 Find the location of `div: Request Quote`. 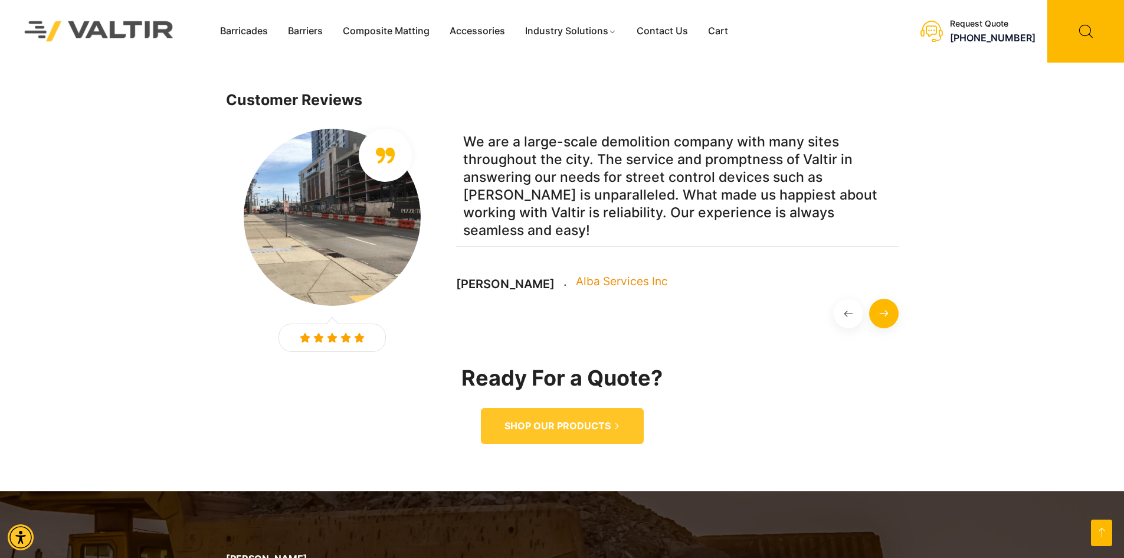

div: Request Quote is located at coordinates (993, 24).